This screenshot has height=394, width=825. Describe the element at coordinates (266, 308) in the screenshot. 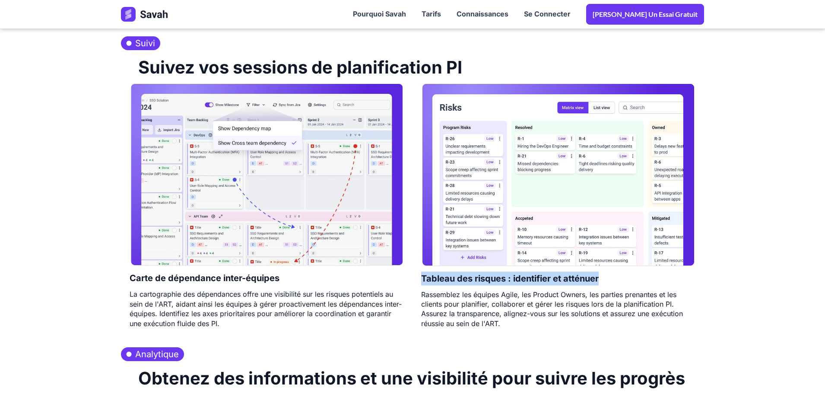

I see `font: La cartographie des dépendances offre une visibilité sur les risques potentiels au sein de l'ART,...` at that location.